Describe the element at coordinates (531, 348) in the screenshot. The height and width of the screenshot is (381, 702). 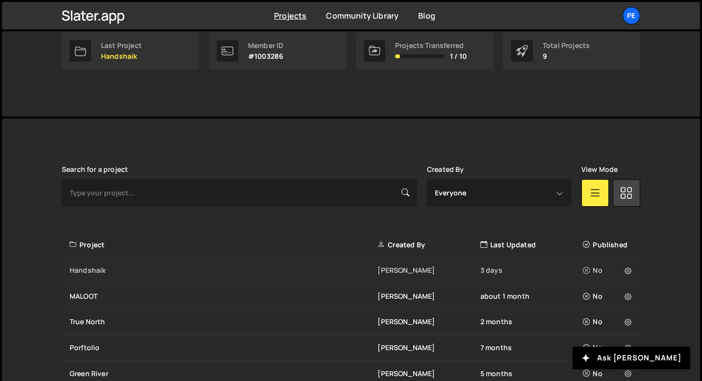
I see `div: 7 months` at that location.